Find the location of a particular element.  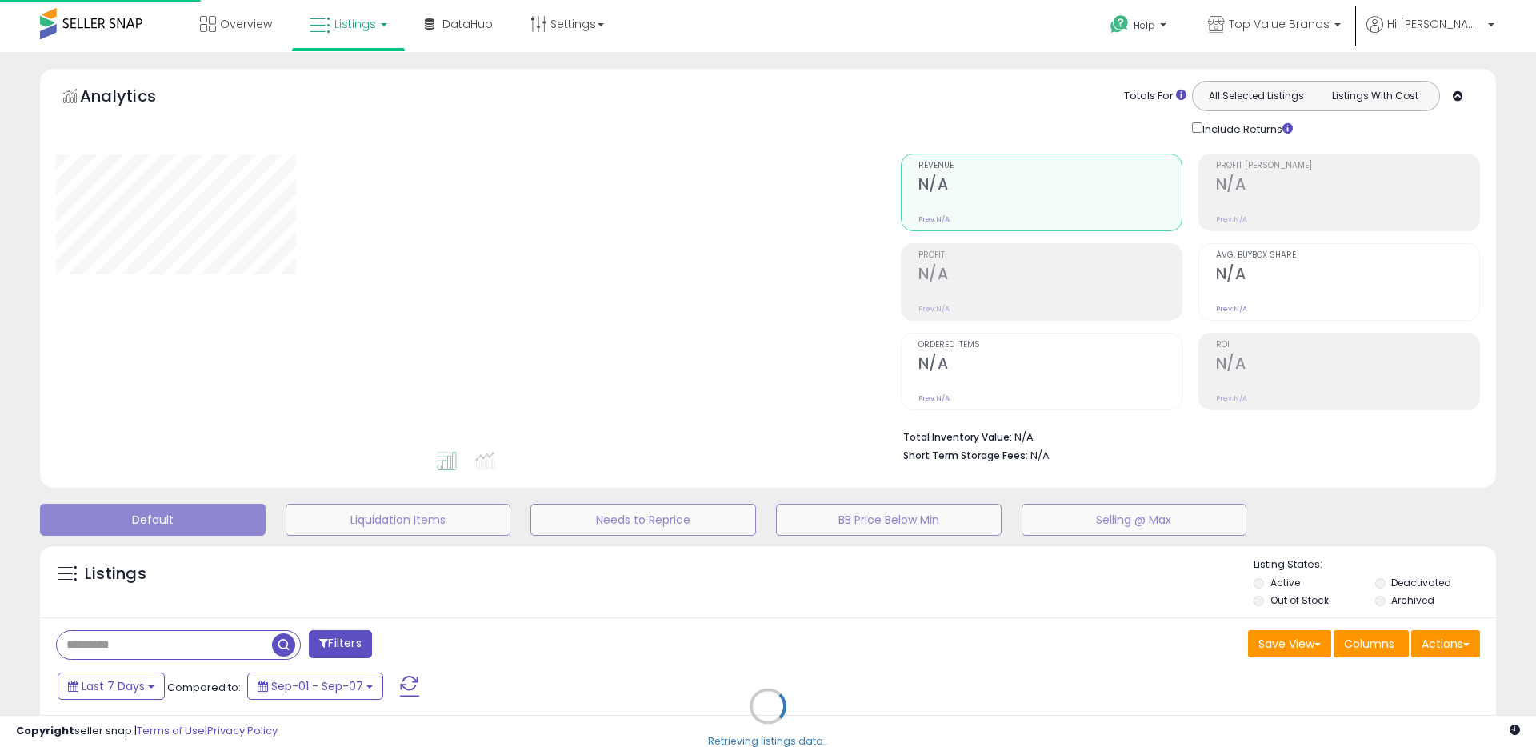

span: Top Value Brands is located at coordinates (1279, 24).